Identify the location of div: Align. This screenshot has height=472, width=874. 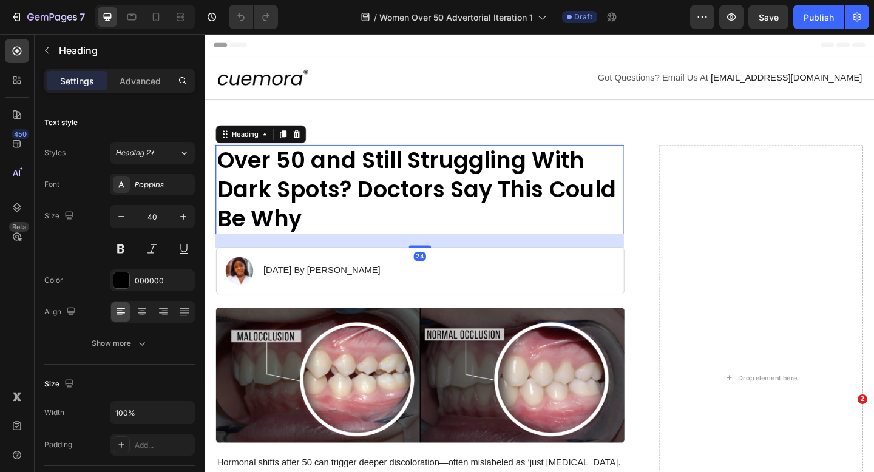
(61, 312).